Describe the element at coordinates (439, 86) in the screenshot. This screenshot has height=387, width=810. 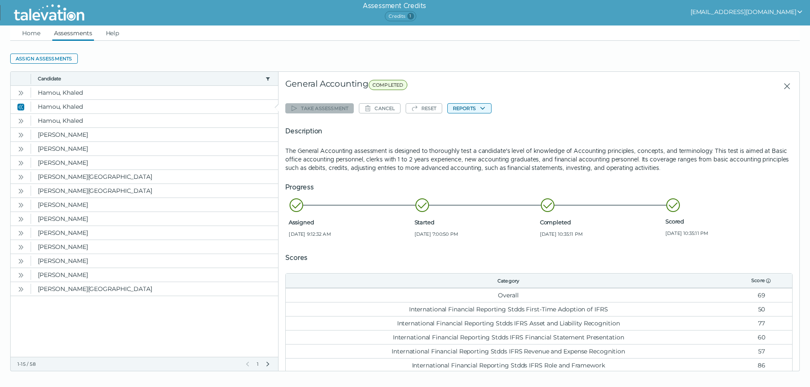
I see `div: General Accounting` at that location.